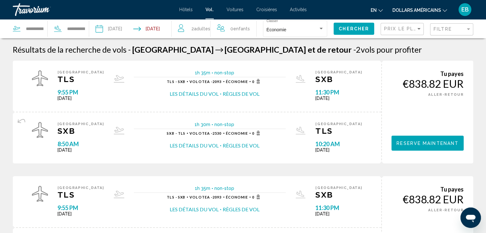 This screenshot has width=486, height=233. What do you see at coordinates (93, 10) in the screenshot?
I see `a: Travorium` at bounding box center [93, 10].